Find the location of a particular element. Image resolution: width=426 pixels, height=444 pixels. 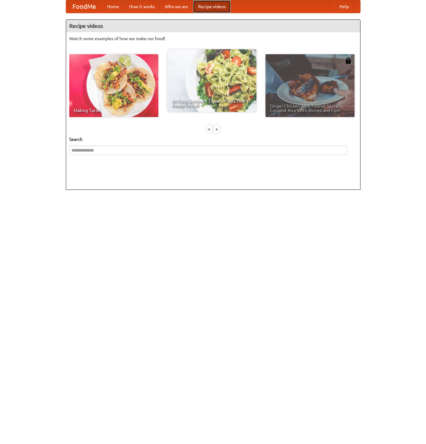

a: Home is located at coordinates (113, 7).